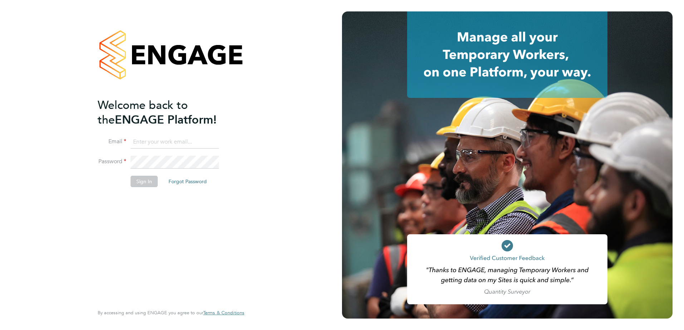  Describe the element at coordinates (223, 313) in the screenshot. I see `a: Terms & Conditions` at that location.